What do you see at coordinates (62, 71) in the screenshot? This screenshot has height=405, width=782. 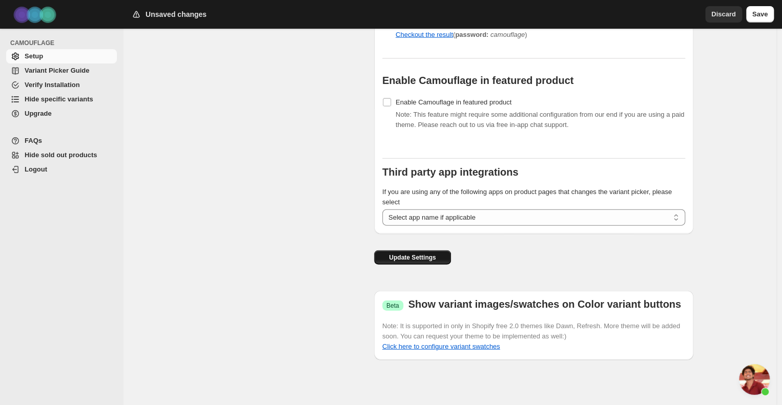 I see `a: Variant Picker Guide` at bounding box center [62, 71].